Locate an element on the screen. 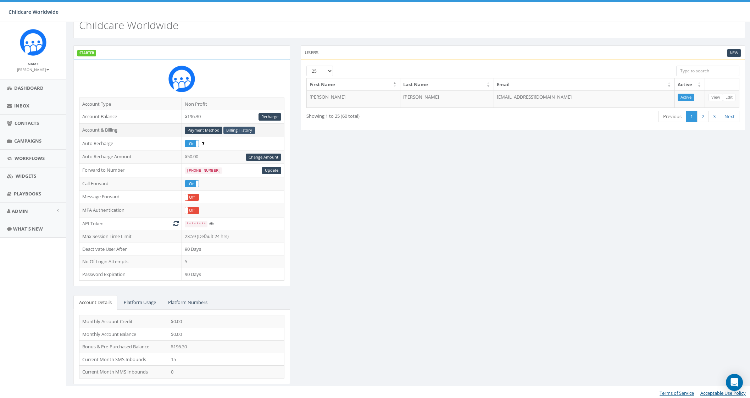  a: Account Details is located at coordinates (95, 302).